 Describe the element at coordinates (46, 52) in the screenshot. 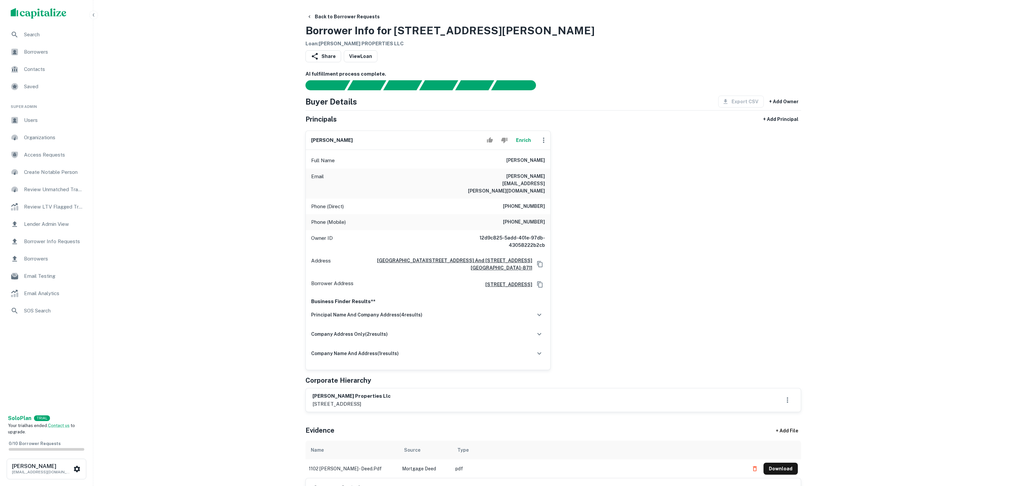

I see `div: Borrowers` at that location.